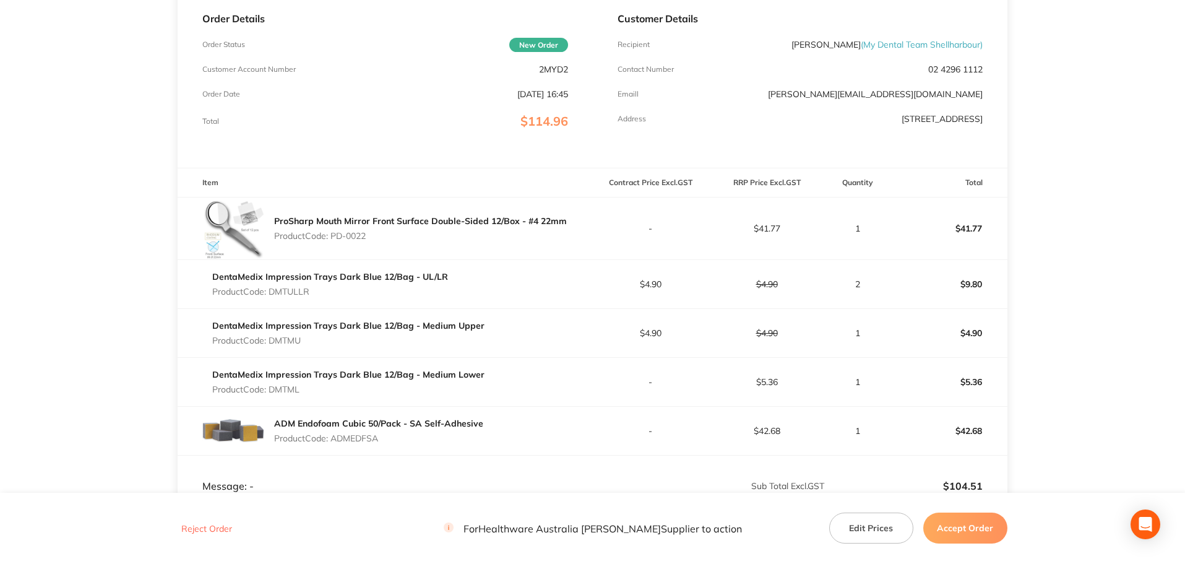 This screenshot has width=1185, height=564. Describe the element at coordinates (385, 474) in the screenshot. I see `td: Message: -` at that location.